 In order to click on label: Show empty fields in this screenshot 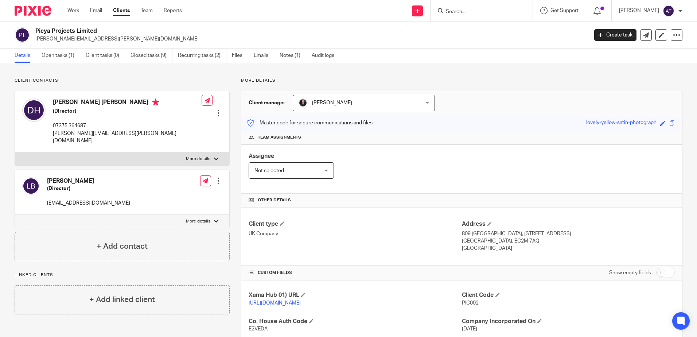, I will do `click(630, 273)`.